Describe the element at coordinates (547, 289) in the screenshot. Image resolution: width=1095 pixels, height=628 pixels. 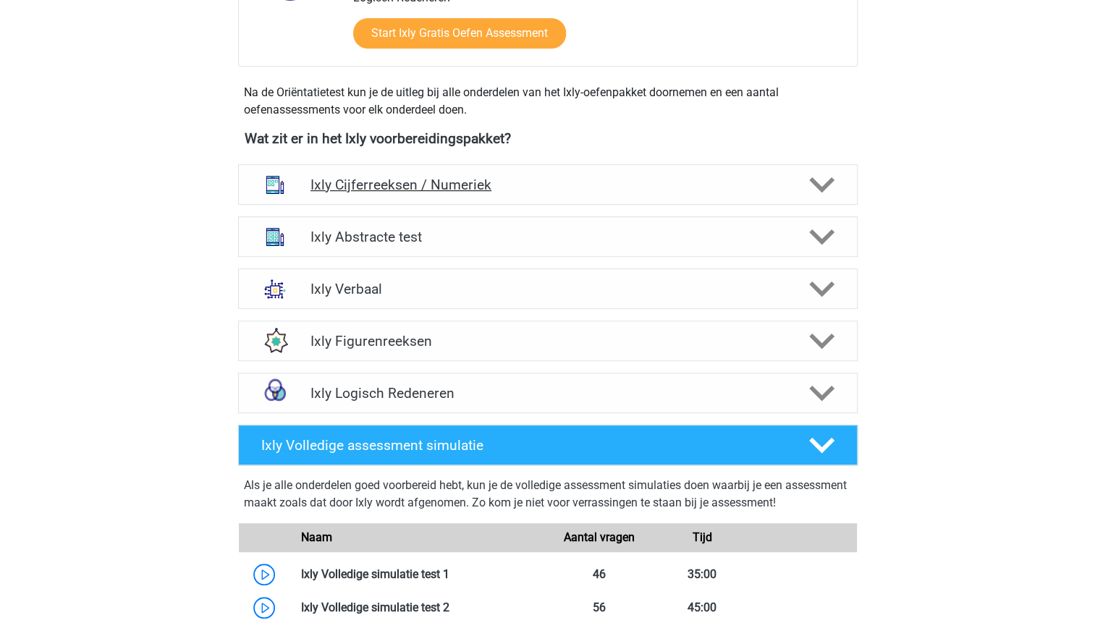
I see `h4: Ixly Verbaal` at that location.